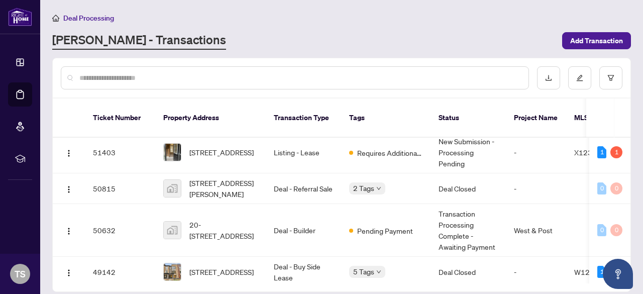 This screenshot has height=294, width=643. I want to click on td: 50815, so click(120, 188).